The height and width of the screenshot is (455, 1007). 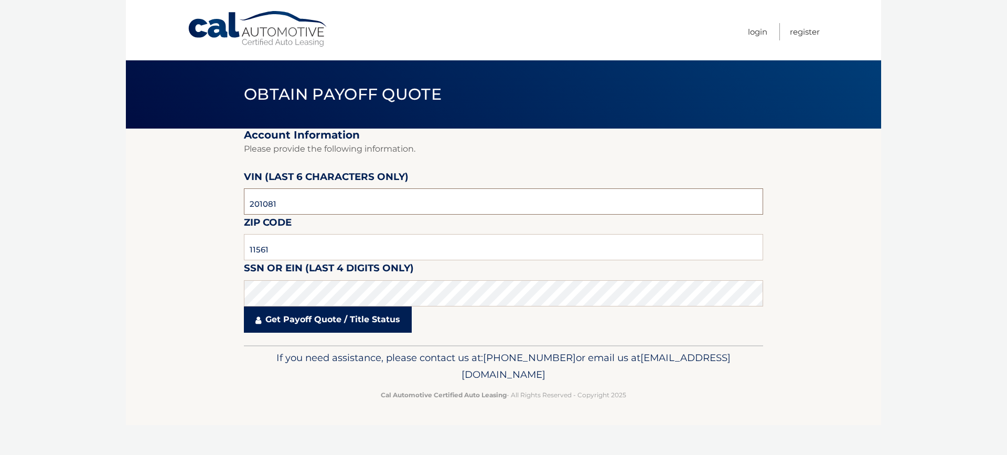 What do you see at coordinates (757, 31) in the screenshot?
I see `a: Login` at bounding box center [757, 31].